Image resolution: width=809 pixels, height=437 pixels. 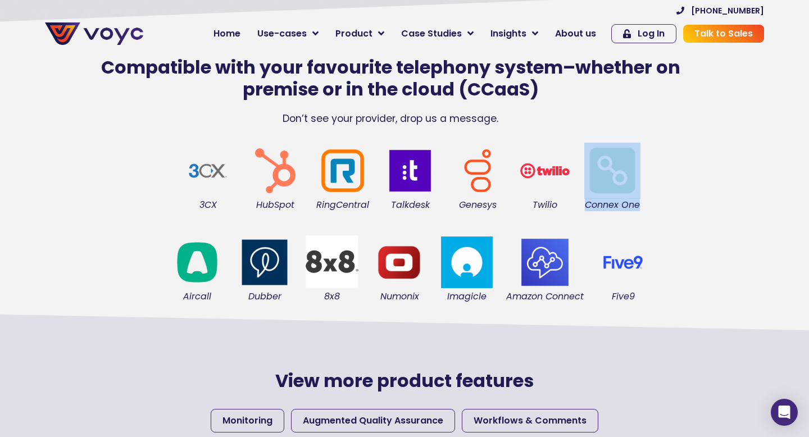 I want to click on img: voyc-full-logo, so click(x=94, y=34).